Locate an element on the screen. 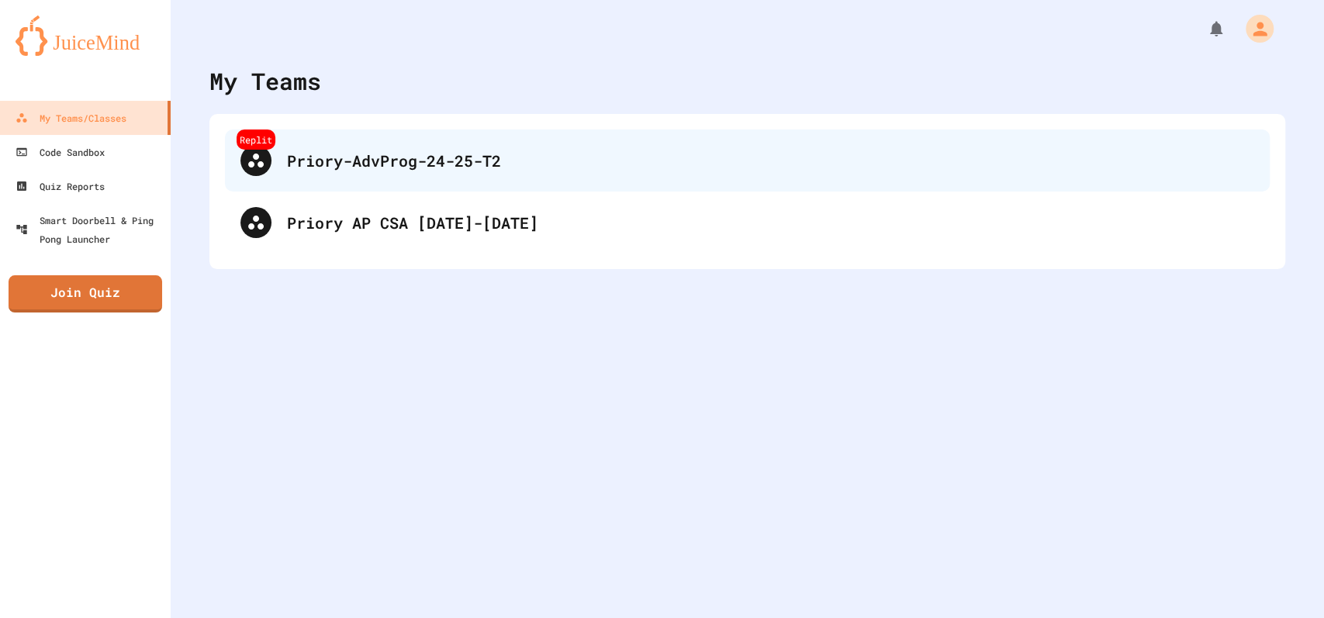 This screenshot has height=618, width=1324. div: Quiz Reports is located at coordinates (60, 186).